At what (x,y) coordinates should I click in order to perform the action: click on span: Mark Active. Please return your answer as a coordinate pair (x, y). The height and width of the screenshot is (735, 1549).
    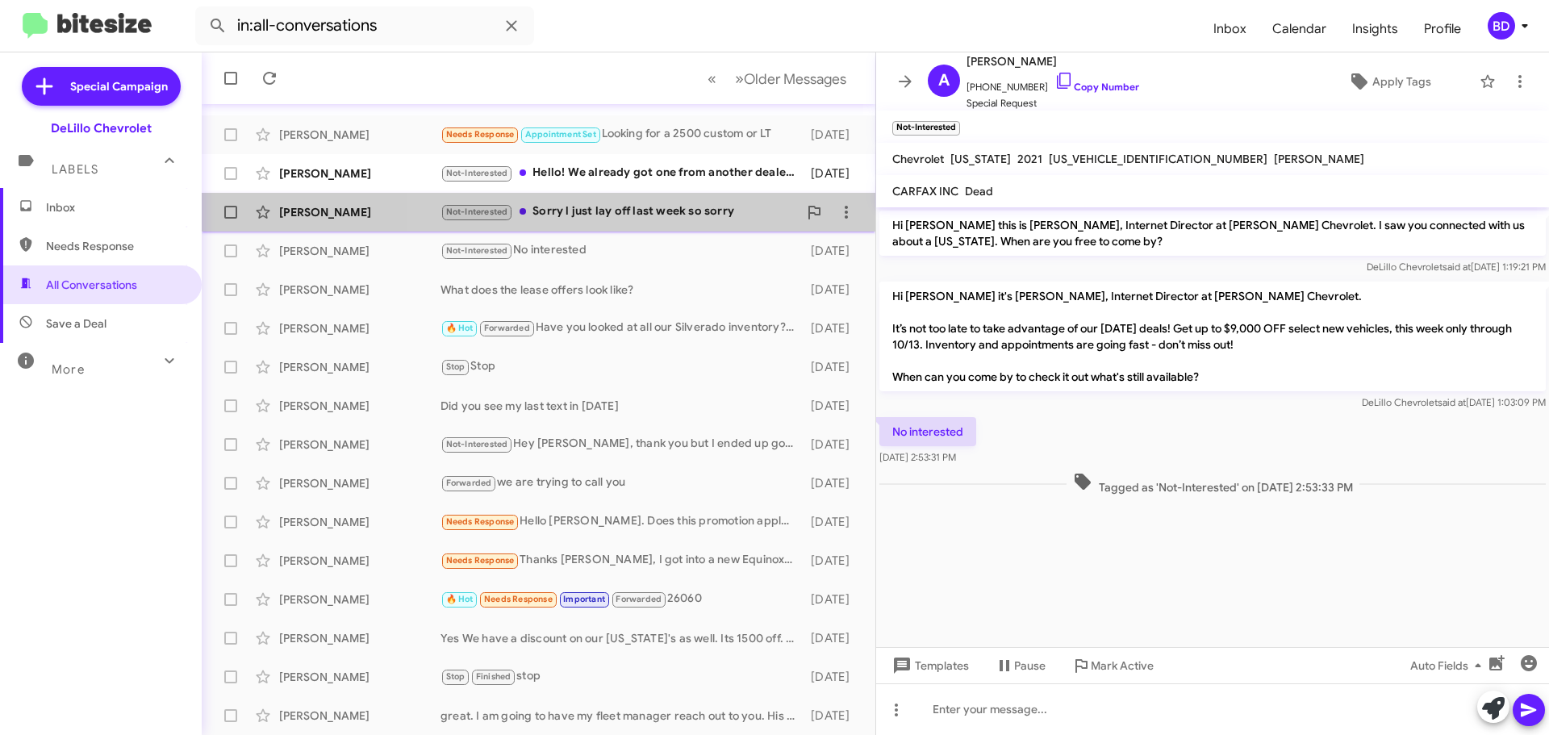
    Looking at the image, I should click on (1122, 666).